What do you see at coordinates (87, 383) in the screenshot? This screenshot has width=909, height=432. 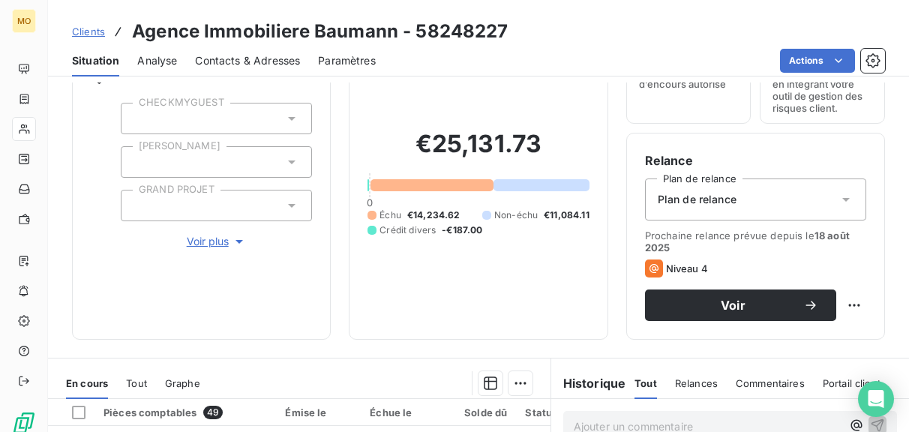 I see `span: En cours` at bounding box center [87, 383].